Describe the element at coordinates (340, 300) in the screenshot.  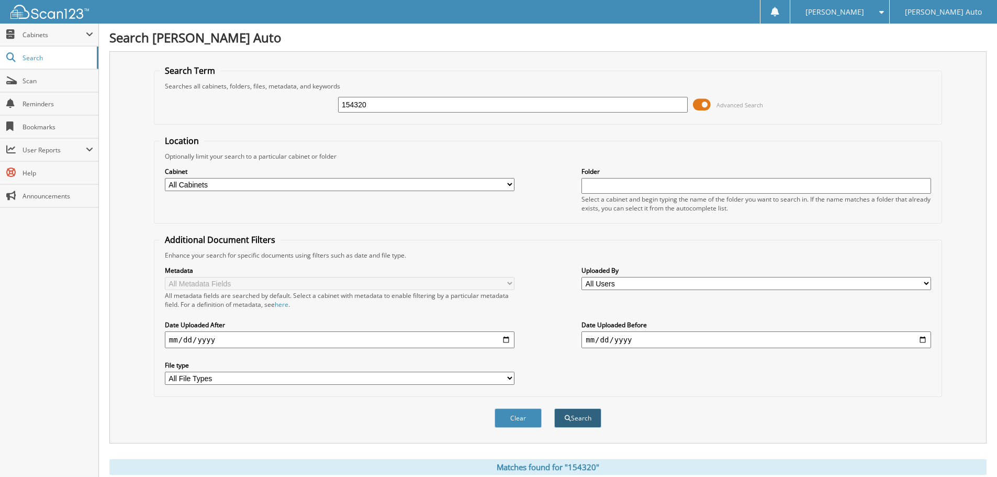
I see `div: All metadata fields are searched by default. Select a cabinet with metadata to enable filtering b...` at that location.